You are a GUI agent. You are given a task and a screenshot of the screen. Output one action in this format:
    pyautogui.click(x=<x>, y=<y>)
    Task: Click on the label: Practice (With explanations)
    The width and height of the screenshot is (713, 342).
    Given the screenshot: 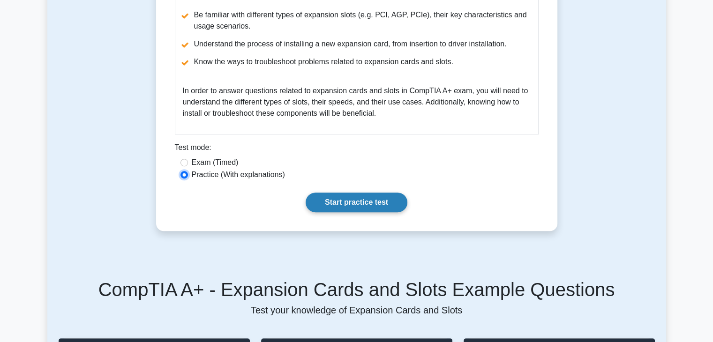 What is the action you would take?
    pyautogui.click(x=238, y=175)
    